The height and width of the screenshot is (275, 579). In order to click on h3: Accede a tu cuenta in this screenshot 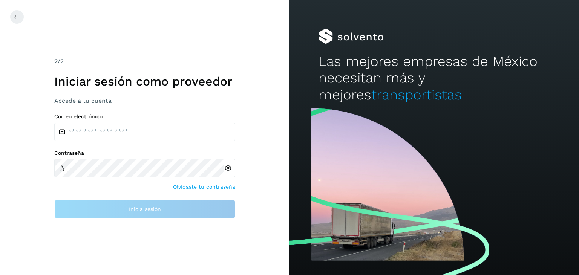, I will do `click(145, 101)`.